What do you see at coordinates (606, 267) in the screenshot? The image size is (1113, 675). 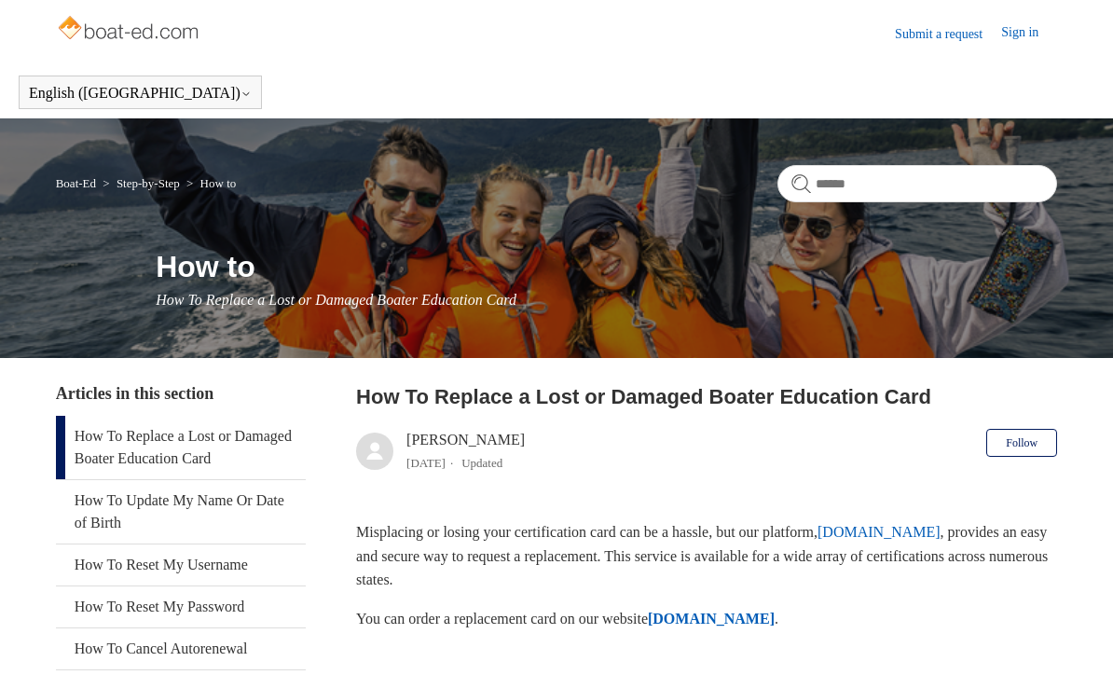 I see `h1: How to` at bounding box center [606, 267].